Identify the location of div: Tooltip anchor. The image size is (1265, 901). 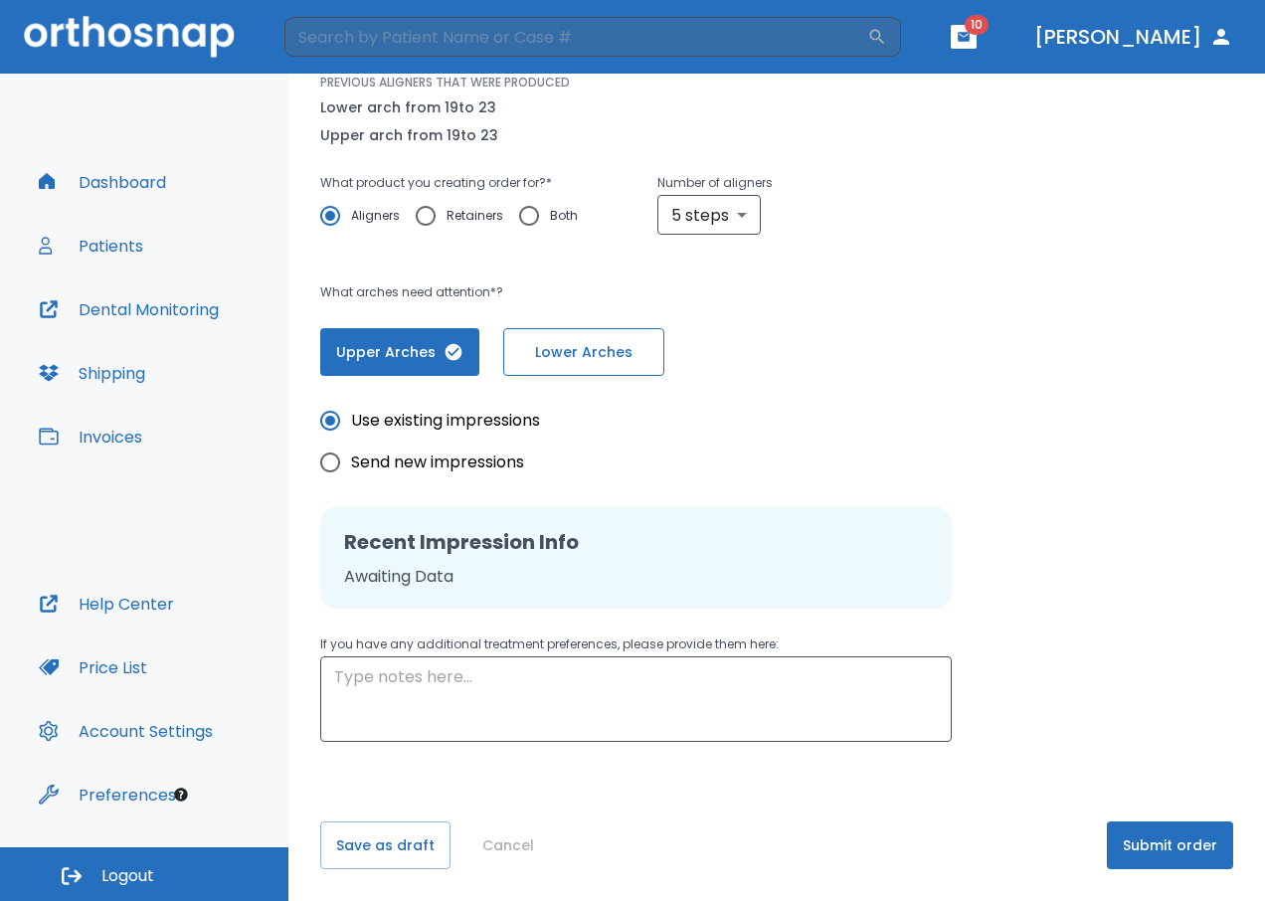
(181, 795).